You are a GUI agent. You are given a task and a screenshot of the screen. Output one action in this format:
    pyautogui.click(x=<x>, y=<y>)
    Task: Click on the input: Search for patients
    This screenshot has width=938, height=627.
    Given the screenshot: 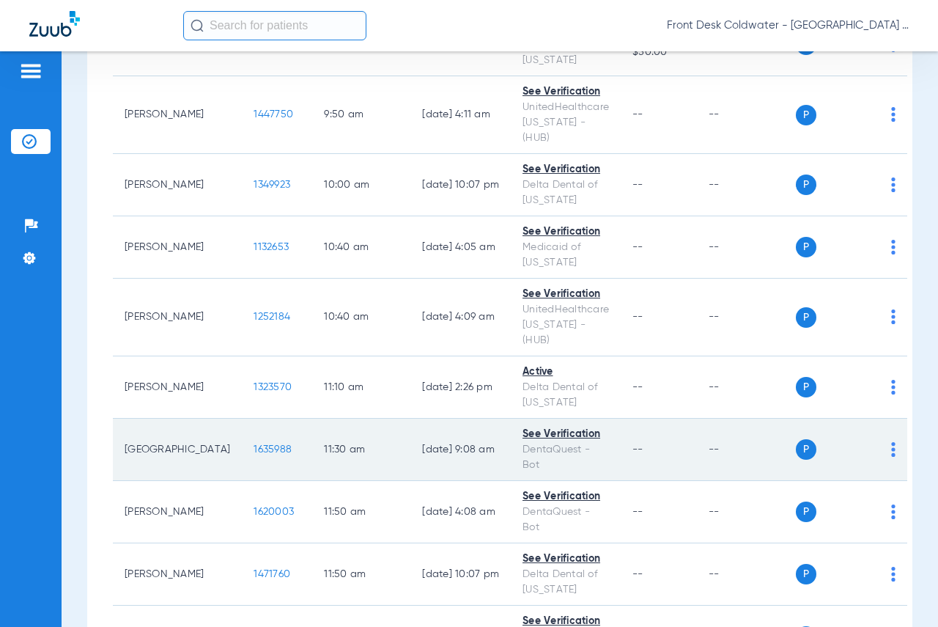 What is the action you would take?
    pyautogui.click(x=275, y=26)
    